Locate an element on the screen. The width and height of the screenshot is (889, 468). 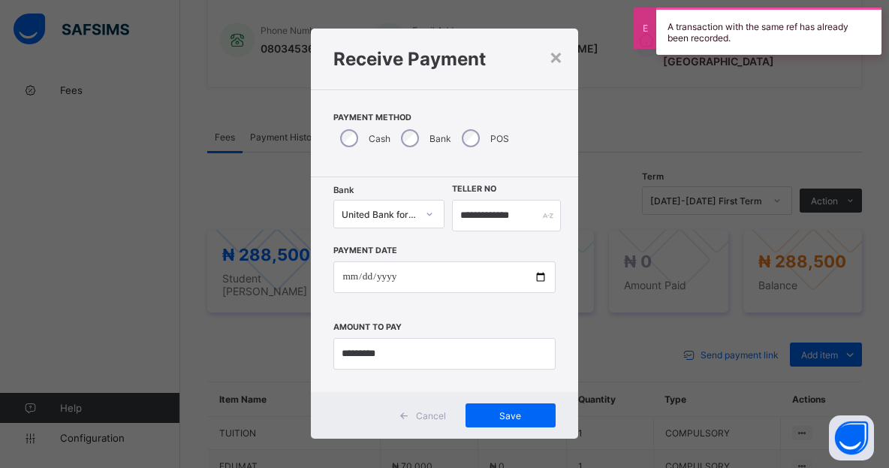
span: Payment Method is located at coordinates (444, 117).